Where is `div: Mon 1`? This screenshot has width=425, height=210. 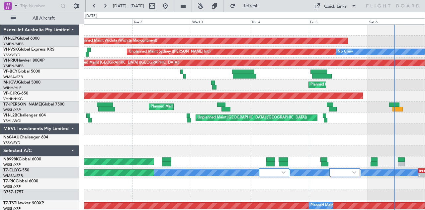 div: Mon 1 is located at coordinates (103, 21).